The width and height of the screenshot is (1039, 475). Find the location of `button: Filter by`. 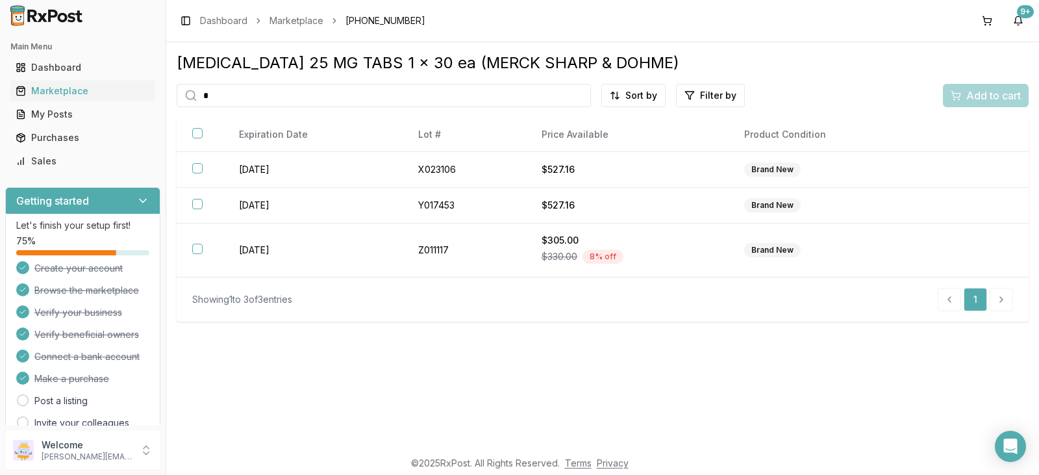

button: Filter by is located at coordinates (710, 95).